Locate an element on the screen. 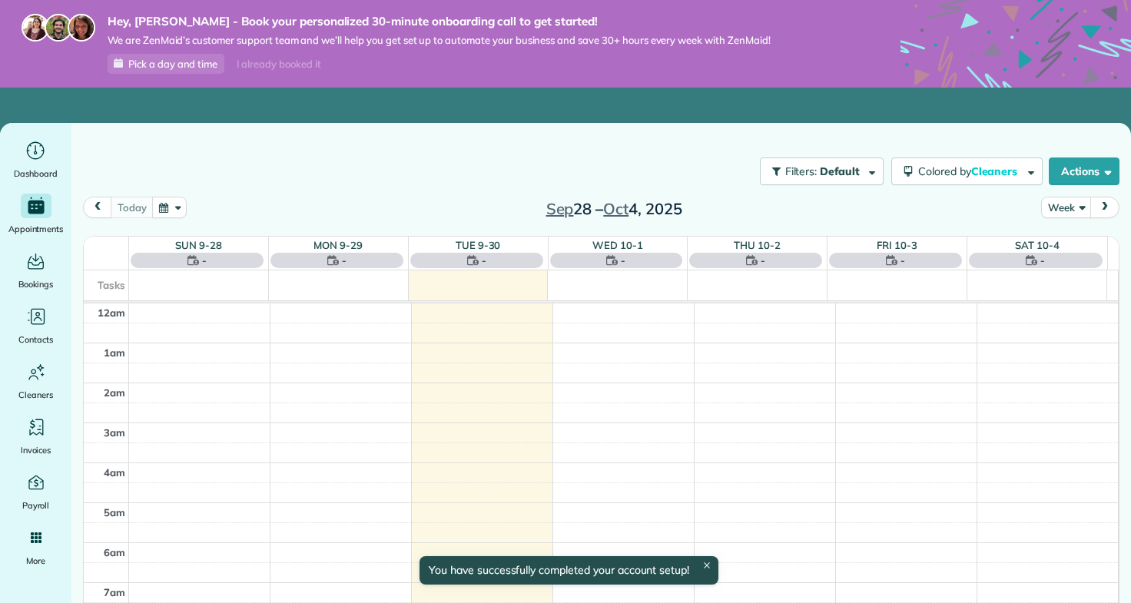  a: Bookings is located at coordinates (35, 271).